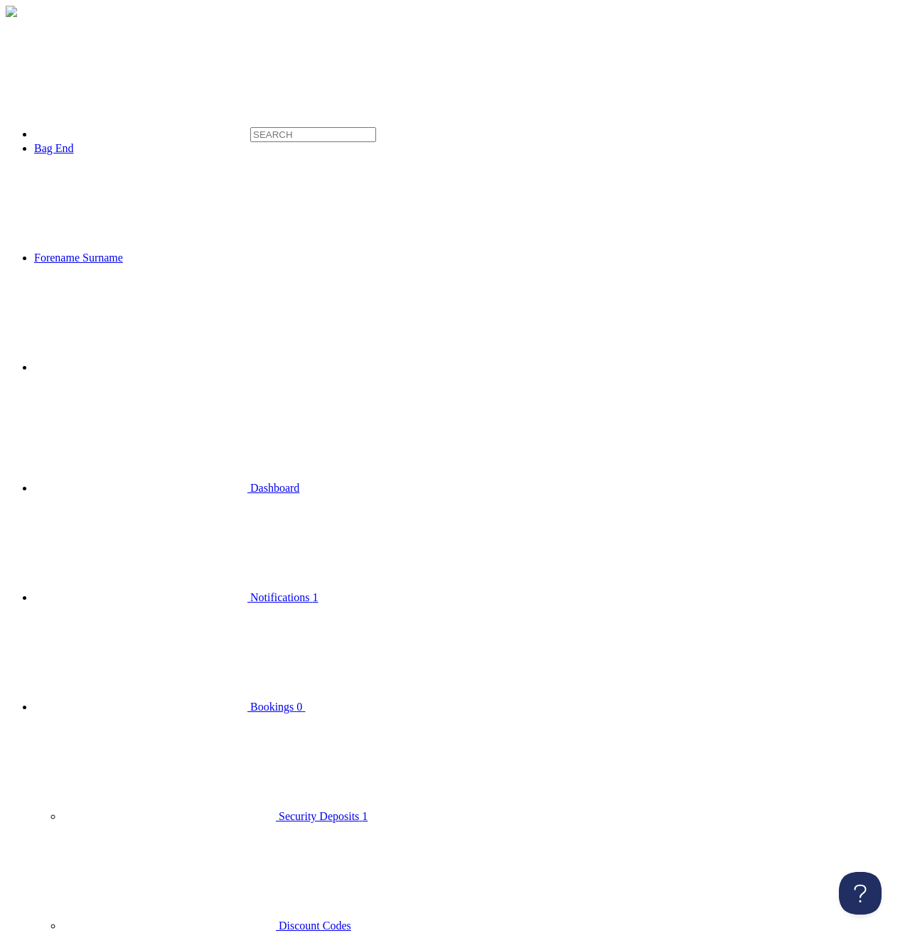 This screenshot has width=910, height=943. I want to click on a: Security Deposits 1, so click(215, 816).